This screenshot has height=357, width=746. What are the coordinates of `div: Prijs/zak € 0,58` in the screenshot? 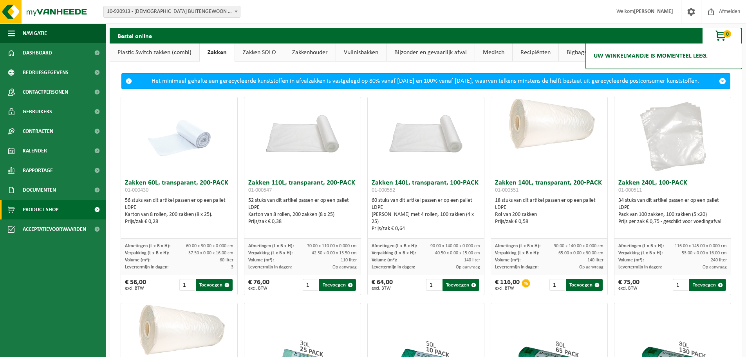 It's located at (549, 222).